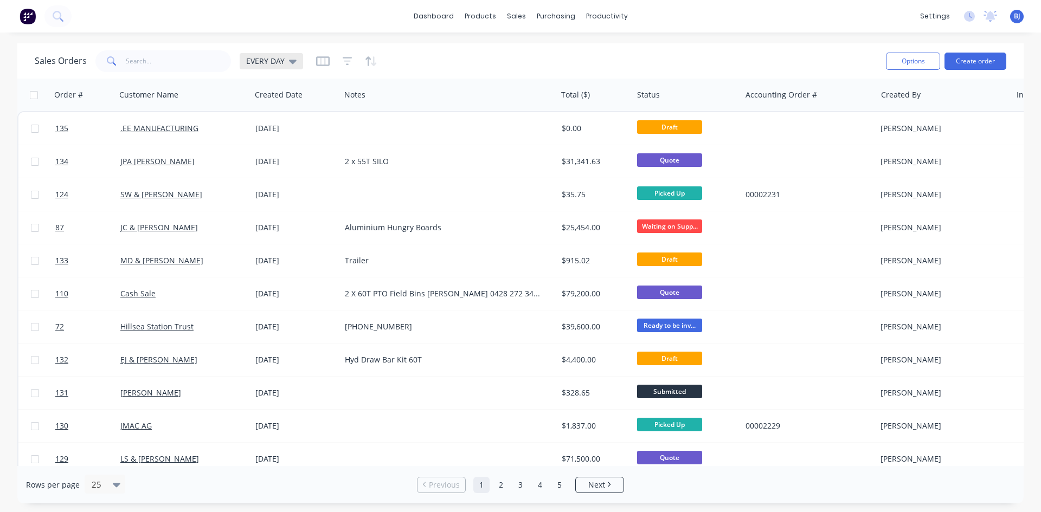  What do you see at coordinates (88, 459) in the screenshot?
I see `a: 129` at bounding box center [88, 459].